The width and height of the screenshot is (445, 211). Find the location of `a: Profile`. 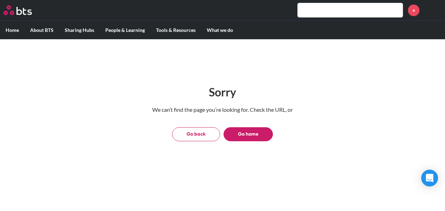

a: Profile is located at coordinates (433, 10).